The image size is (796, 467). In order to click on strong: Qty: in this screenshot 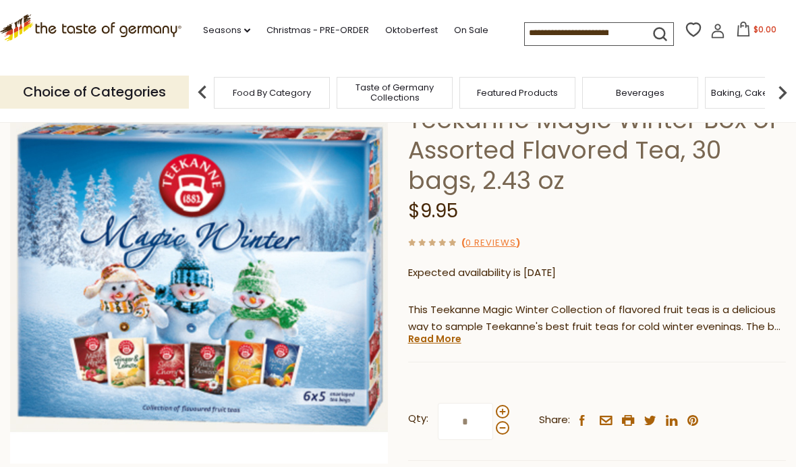, I will do `click(418, 418)`.